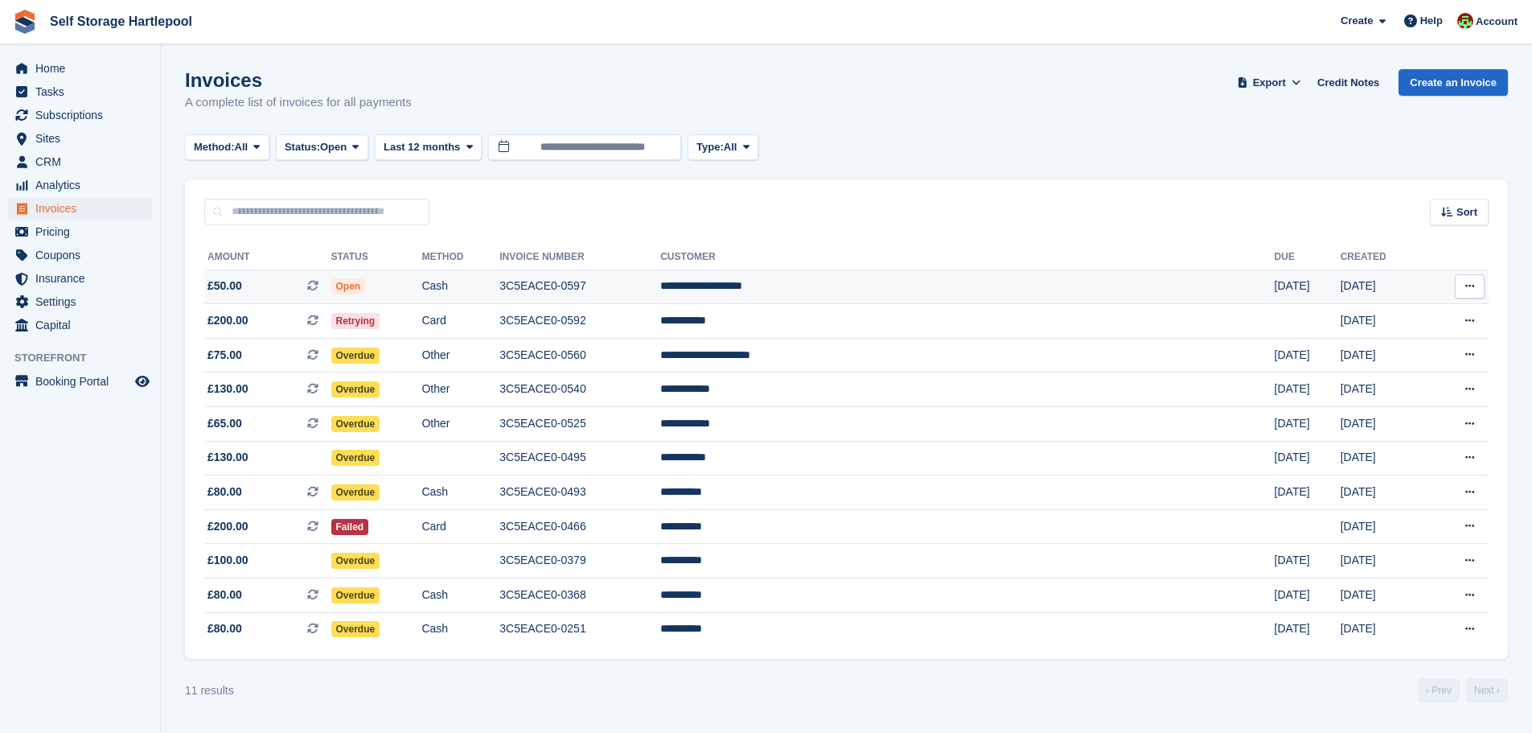 The width and height of the screenshot is (1532, 733). What do you see at coordinates (580, 321) in the screenshot?
I see `td: 3C5EACE0-0592` at bounding box center [580, 321].